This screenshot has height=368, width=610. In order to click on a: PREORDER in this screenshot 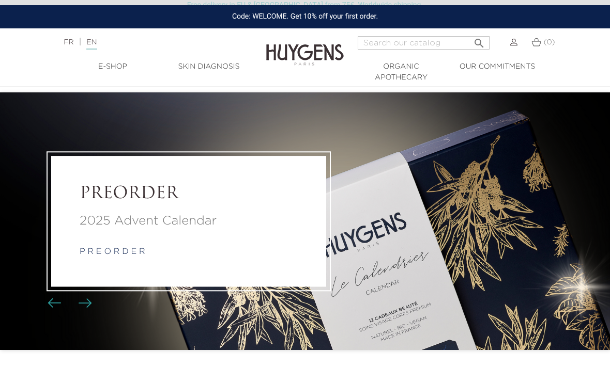, I will do `click(189, 194)`.